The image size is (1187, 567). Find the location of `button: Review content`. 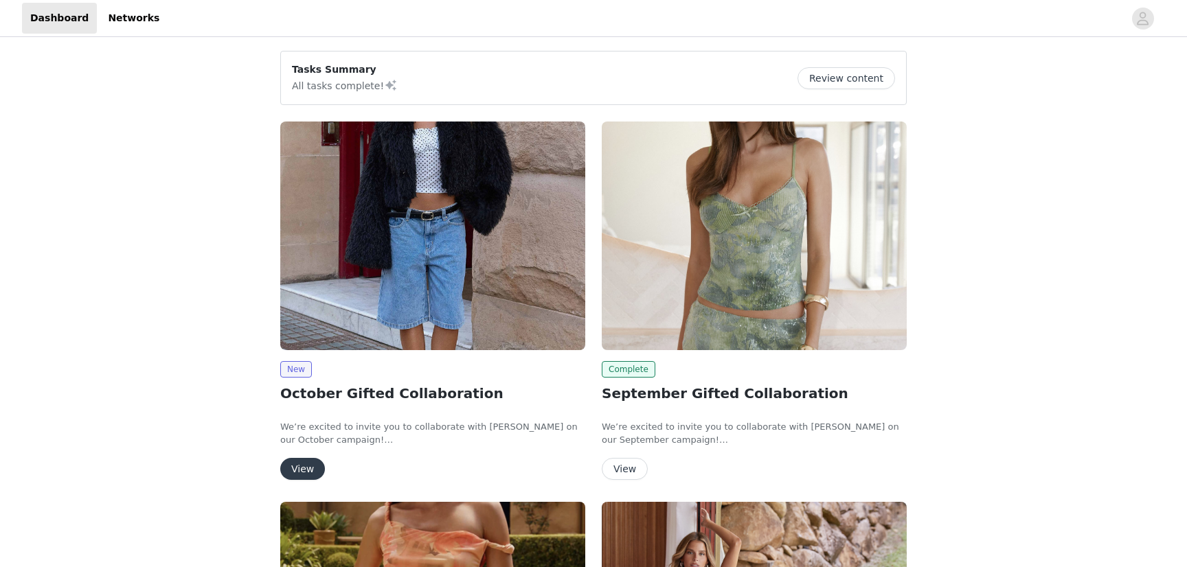

button: Review content is located at coordinates (846, 78).